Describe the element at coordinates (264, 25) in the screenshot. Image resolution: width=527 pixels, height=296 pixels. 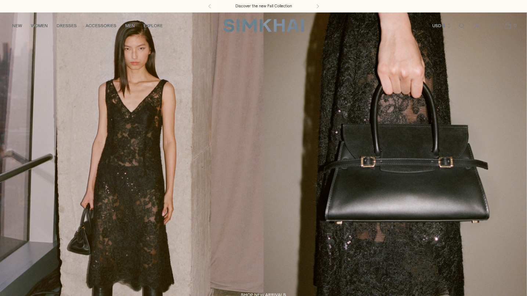
I see `a: SIMKHAI` at that location.